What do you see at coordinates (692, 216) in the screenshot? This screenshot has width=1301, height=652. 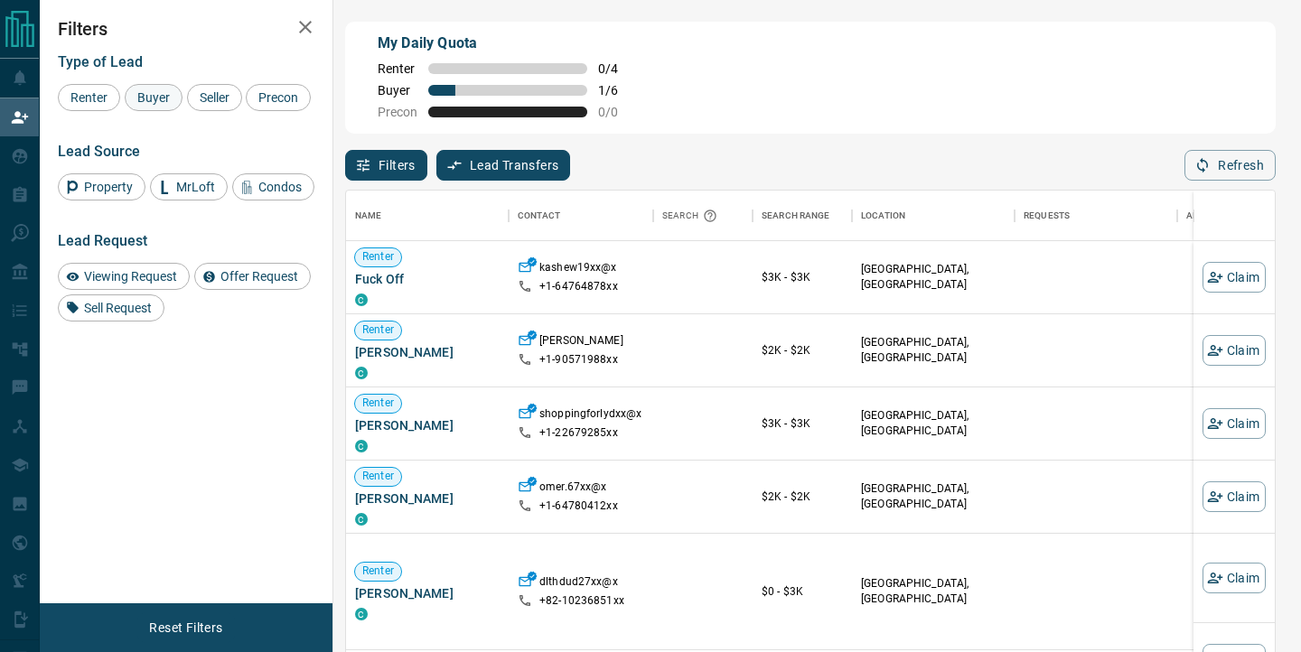 I see `div: Search` at bounding box center [692, 216].